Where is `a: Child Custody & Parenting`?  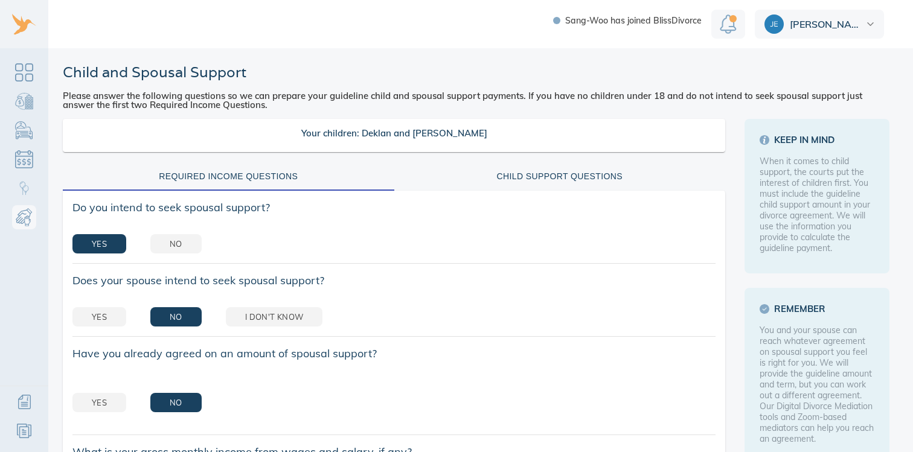 a: Child Custody & Parenting is located at coordinates (24, 188).